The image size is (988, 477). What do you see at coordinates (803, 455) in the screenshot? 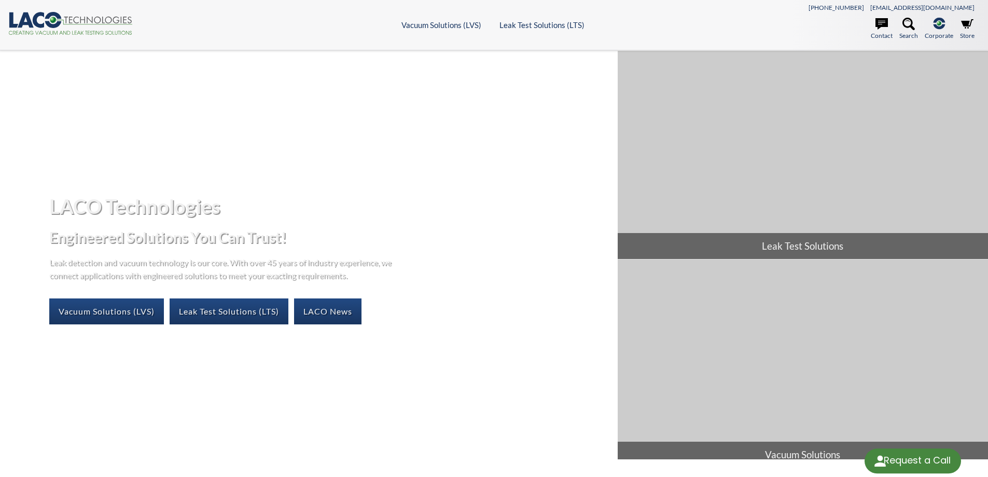
I see `span: Vacuum Solutions` at bounding box center [803, 455].